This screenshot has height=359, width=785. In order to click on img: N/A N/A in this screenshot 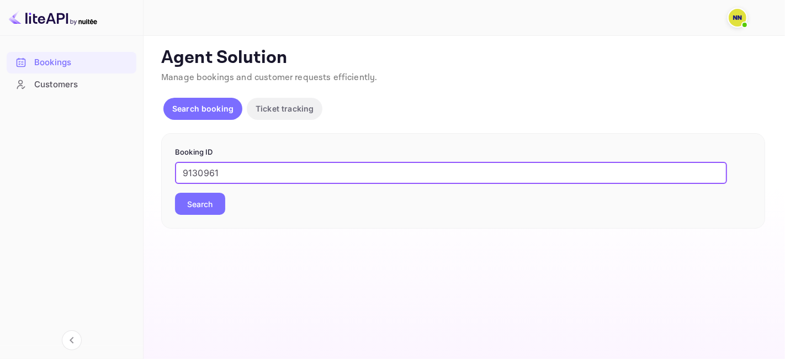, I will do `click(738, 18)`.